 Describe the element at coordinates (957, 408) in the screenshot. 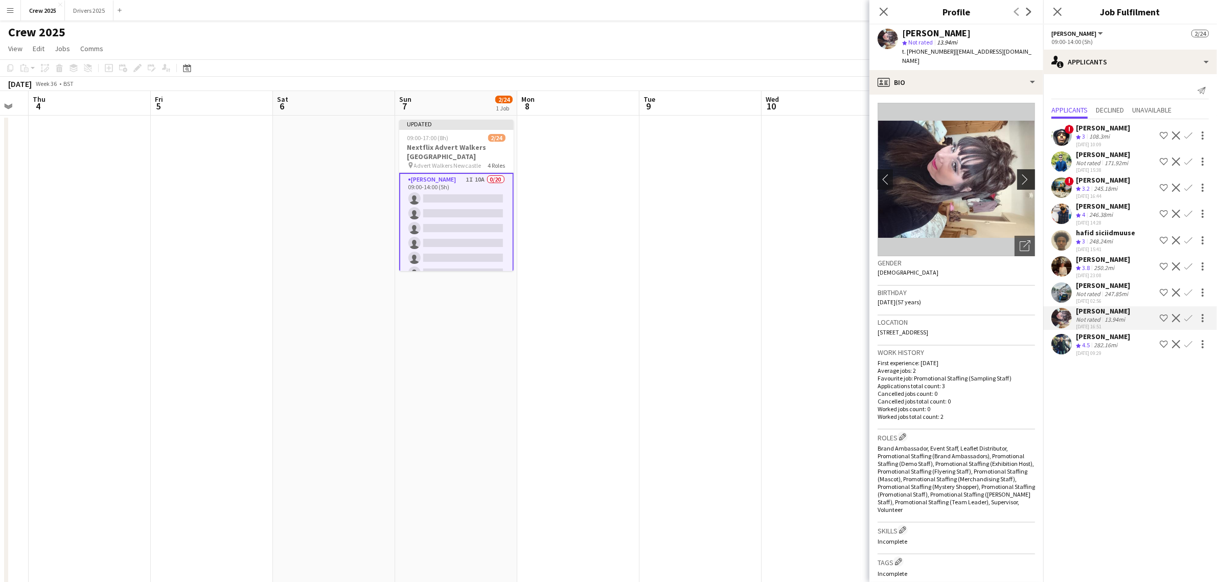

I see `p: Worked jobs count: 0` at that location.